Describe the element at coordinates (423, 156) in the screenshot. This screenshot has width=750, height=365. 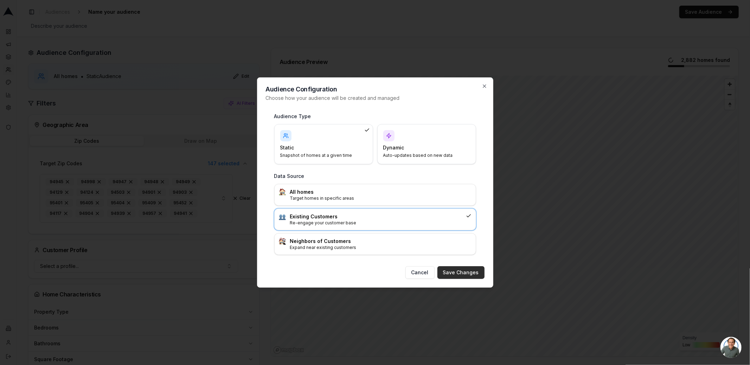
I see `p: Auto-updates based on new data` at that location.